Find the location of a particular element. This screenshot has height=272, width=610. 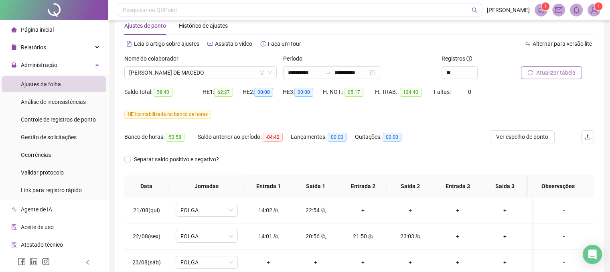

span: Ajustes de ponto is located at coordinates (145, 26).